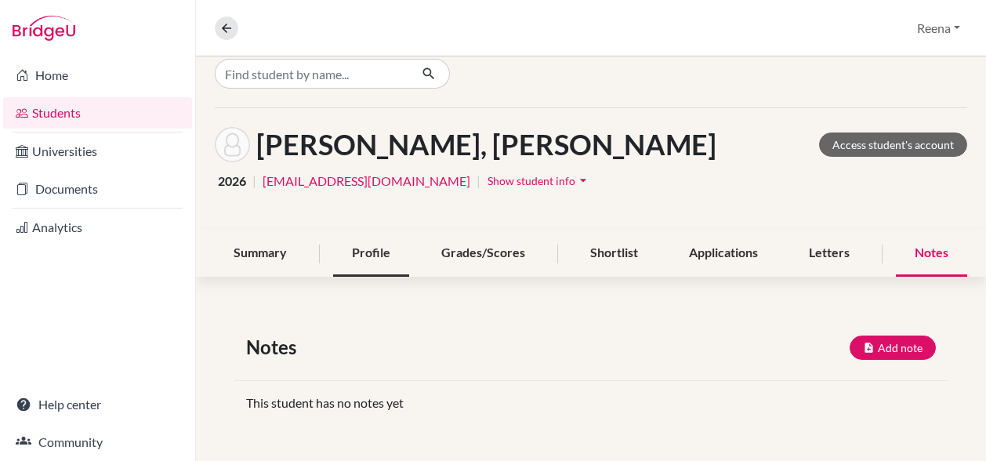  What do you see at coordinates (97, 227) in the screenshot?
I see `a: Analytics` at bounding box center [97, 227].